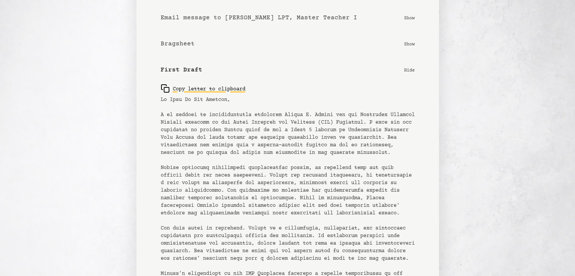 The image size is (575, 276). I want to click on b: Bragsheet, so click(178, 44).